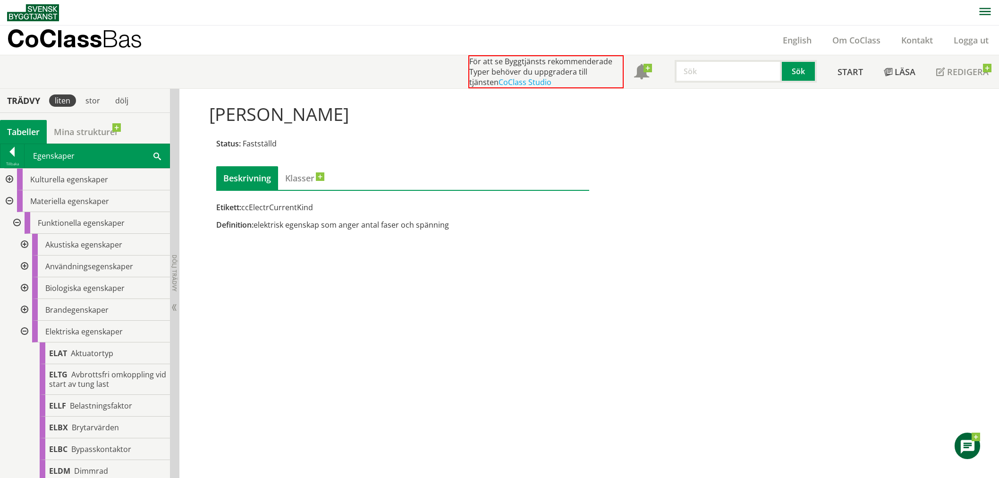 This screenshot has height=478, width=999. I want to click on button: Sök, so click(800, 71).